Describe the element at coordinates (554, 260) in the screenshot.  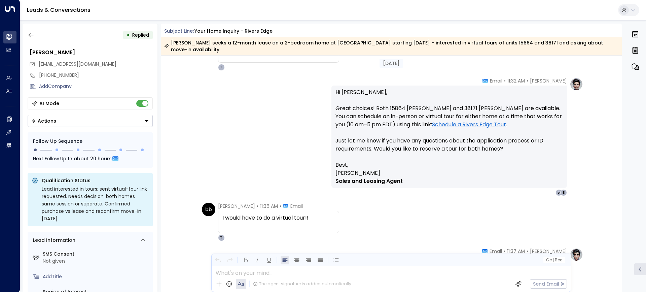
I see `span: Cc Bcc` at that location.